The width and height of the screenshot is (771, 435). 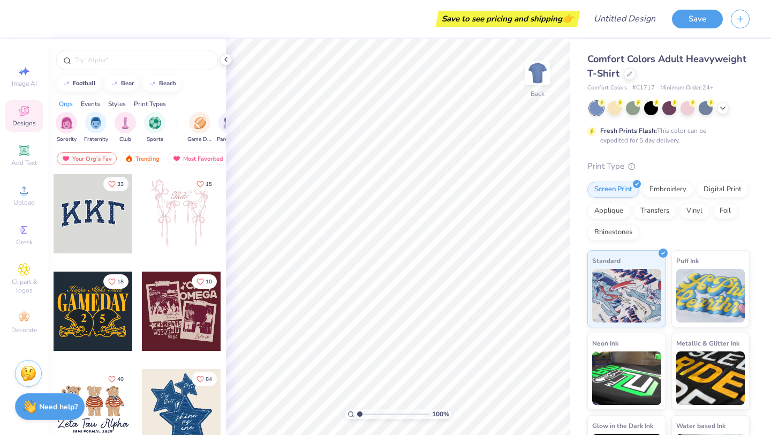 What do you see at coordinates (91, 104) in the screenshot?
I see `div: Events` at bounding box center [91, 104].